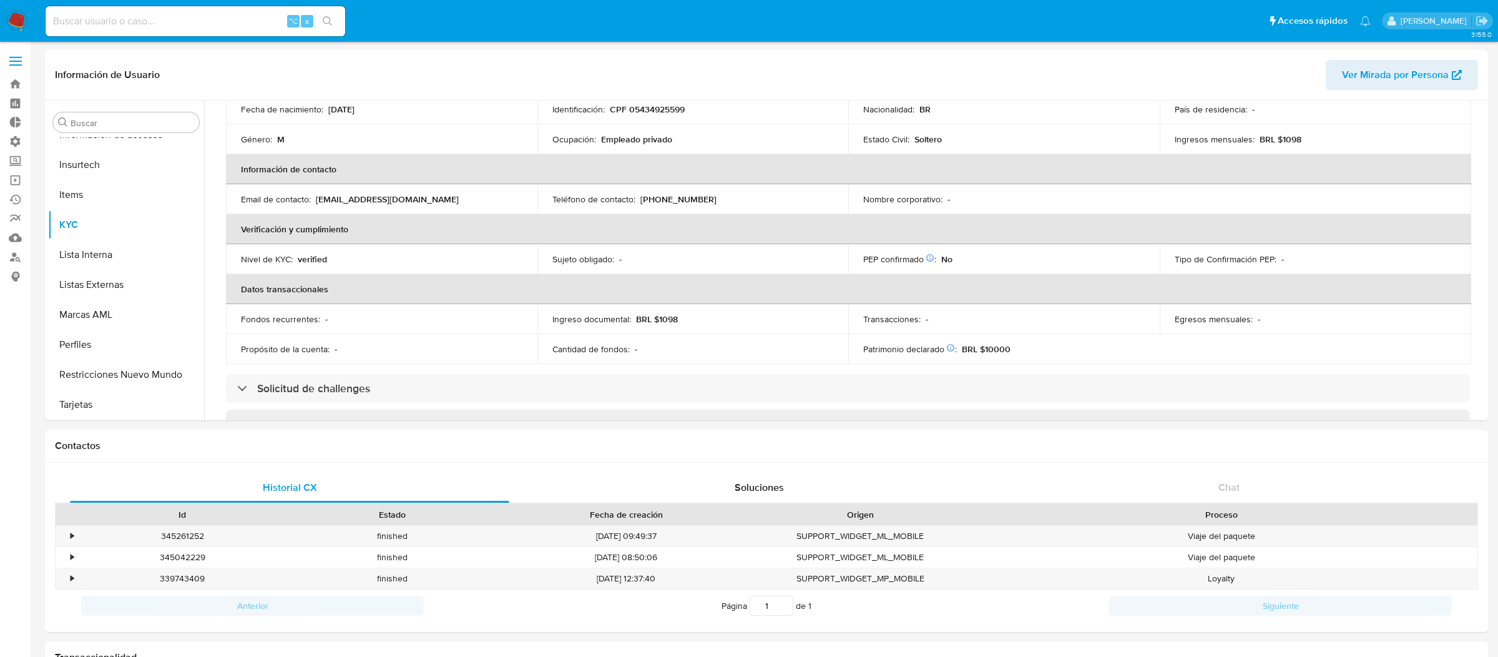 The image size is (1498, 657). What do you see at coordinates (301, 424) in the screenshot?
I see `h3: Beneficiarios` at bounding box center [301, 424].